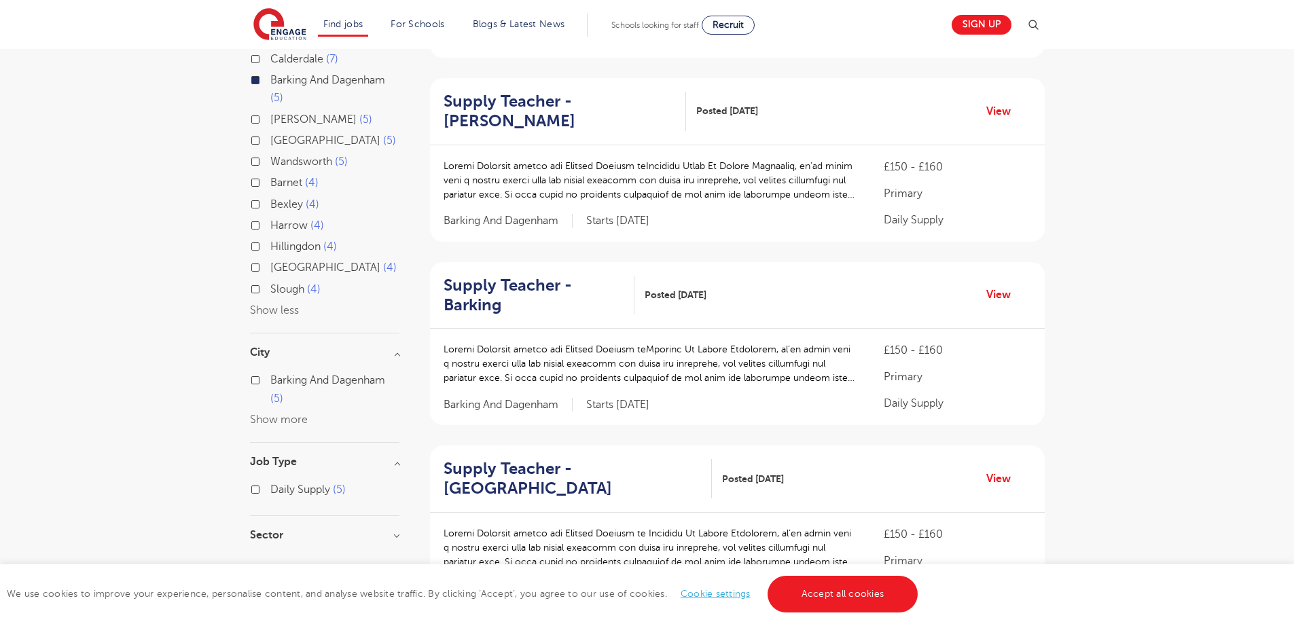 Image resolution: width=1294 pixels, height=624 pixels. I want to click on a: Sign up, so click(982, 24).